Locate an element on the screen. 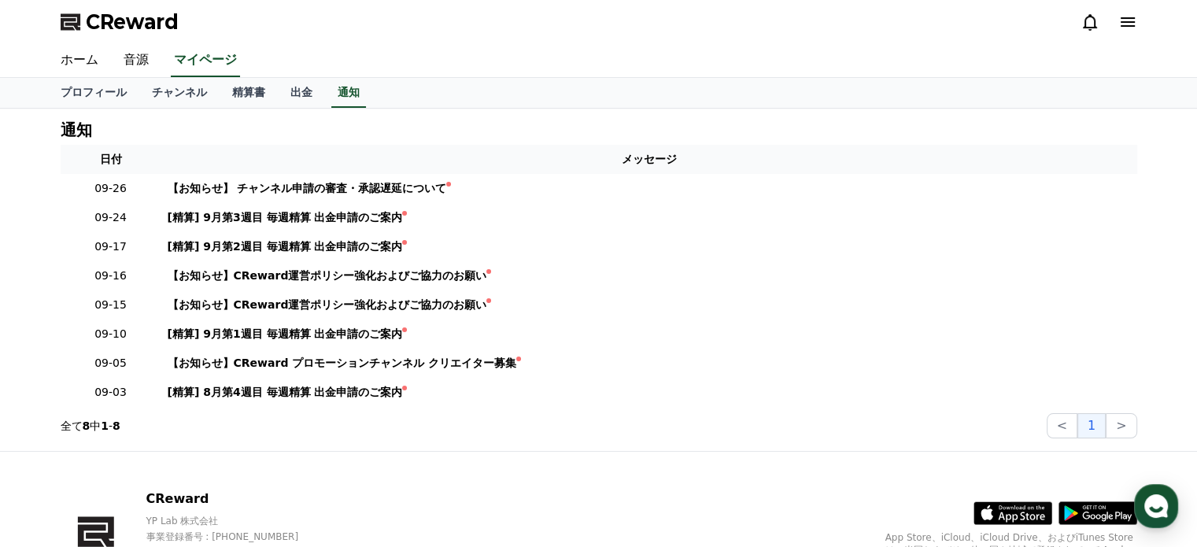 The width and height of the screenshot is (1197, 547). h4: 通知 is located at coordinates (76, 130).